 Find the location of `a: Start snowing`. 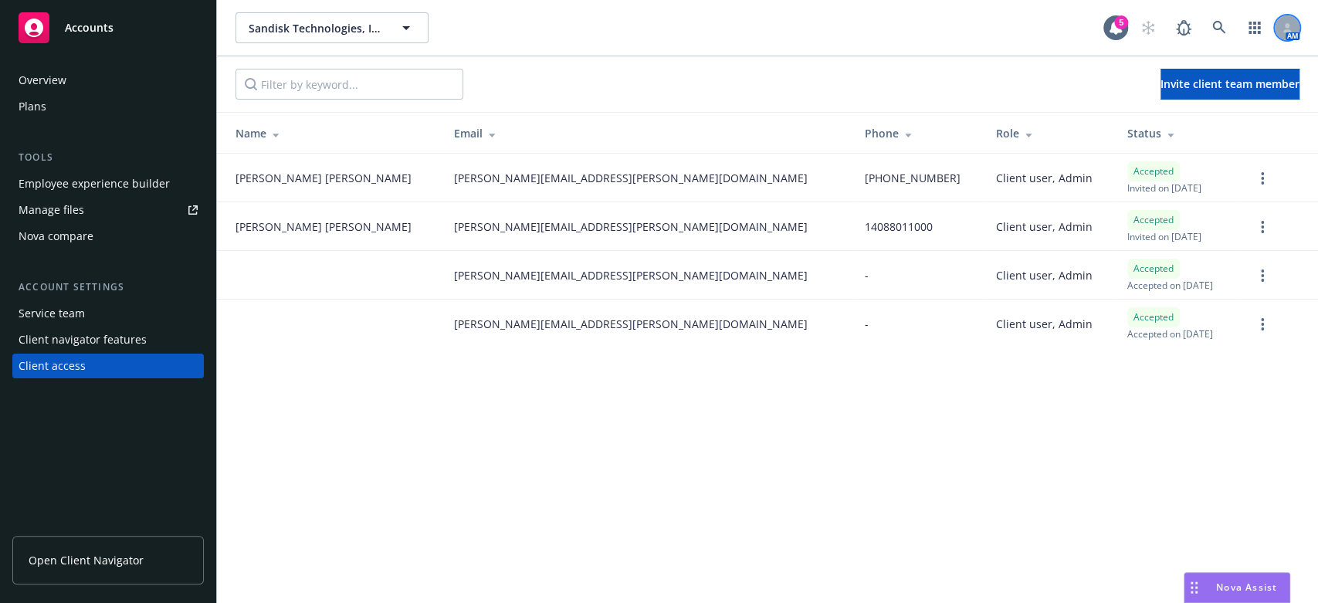

a: Start snowing is located at coordinates (1148, 28).